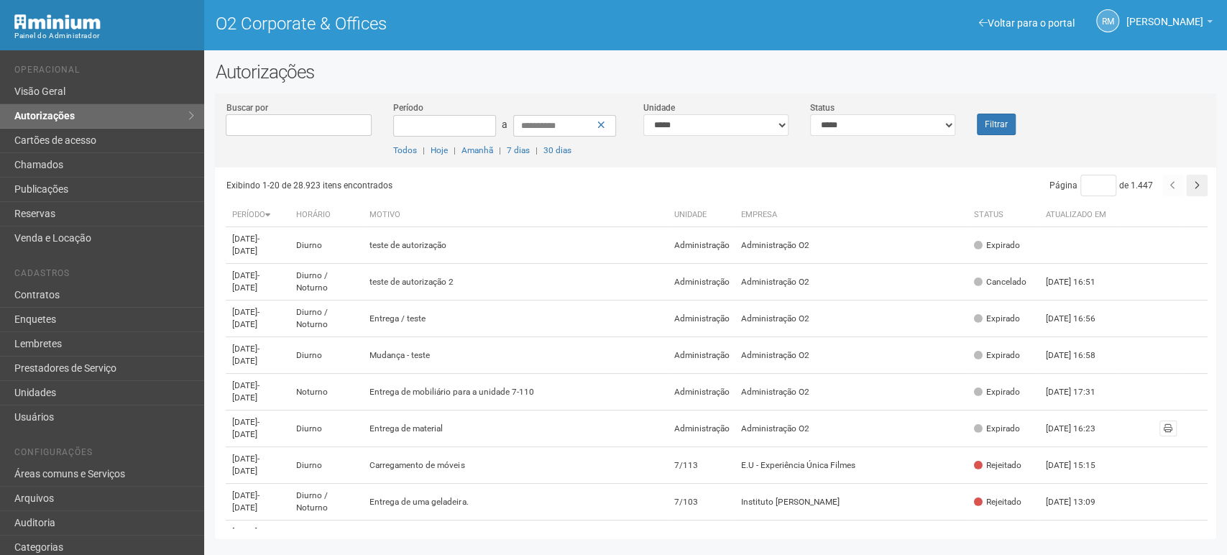 The height and width of the screenshot is (555, 1227). Describe the element at coordinates (58, 22) in the screenshot. I see `img: Minium` at that location.